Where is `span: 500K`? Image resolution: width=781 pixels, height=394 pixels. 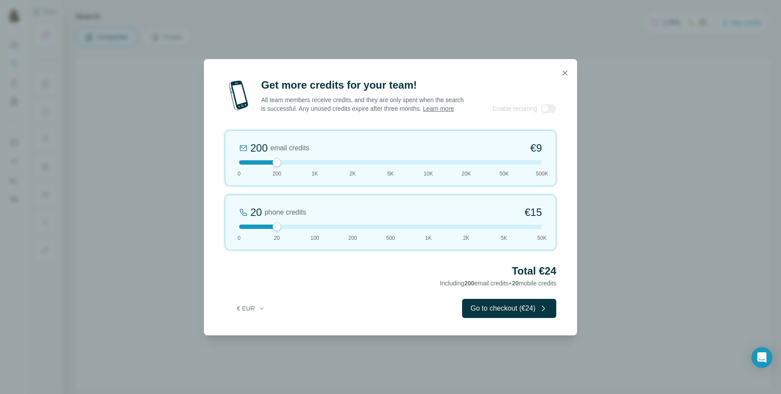
span: 500K is located at coordinates (542, 174).